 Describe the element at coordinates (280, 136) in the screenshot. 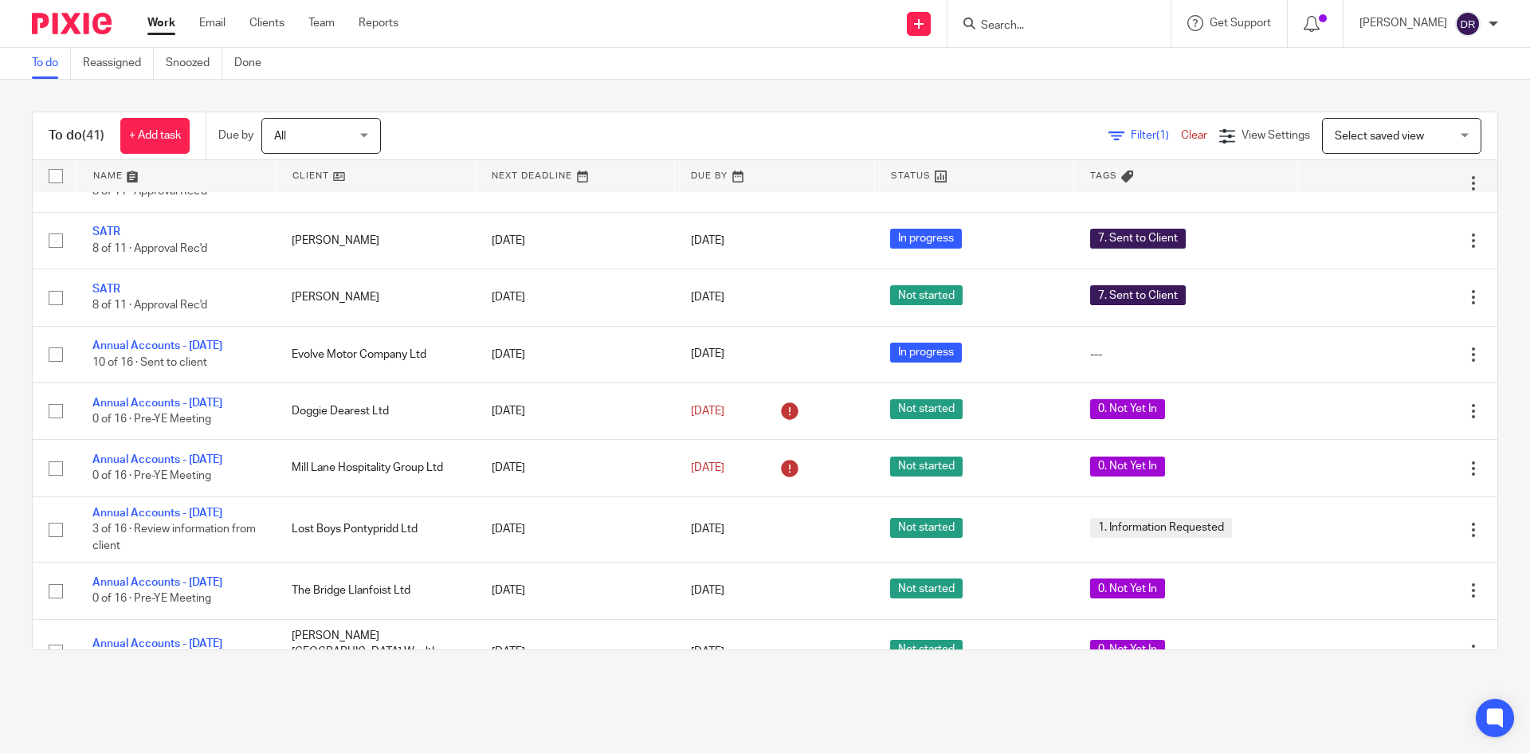

I see `span: All` at that location.